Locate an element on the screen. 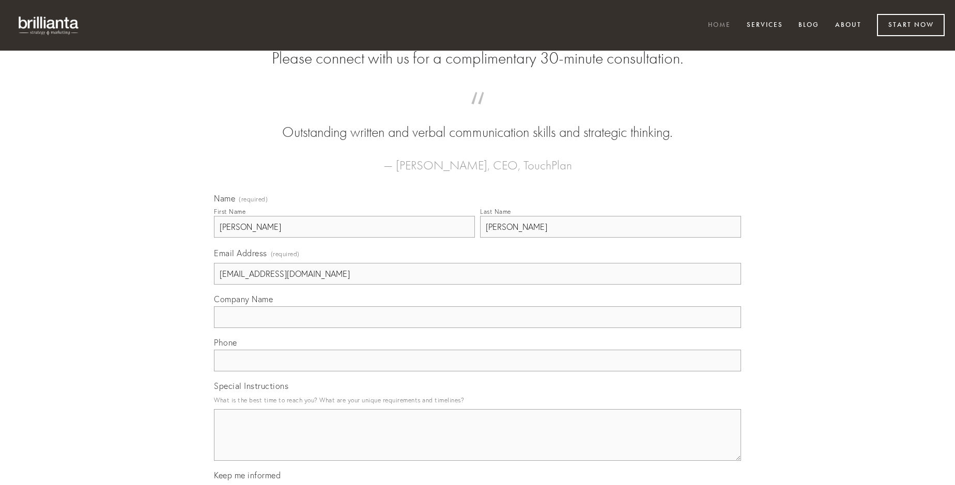  span: Email Address is located at coordinates (240, 253).